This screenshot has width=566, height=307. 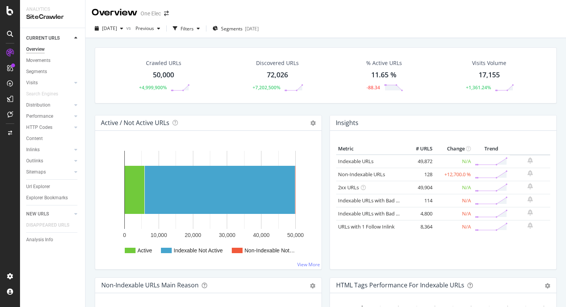 What do you see at coordinates (32, 83) in the screenshot?
I see `div: Visits` at bounding box center [32, 83].